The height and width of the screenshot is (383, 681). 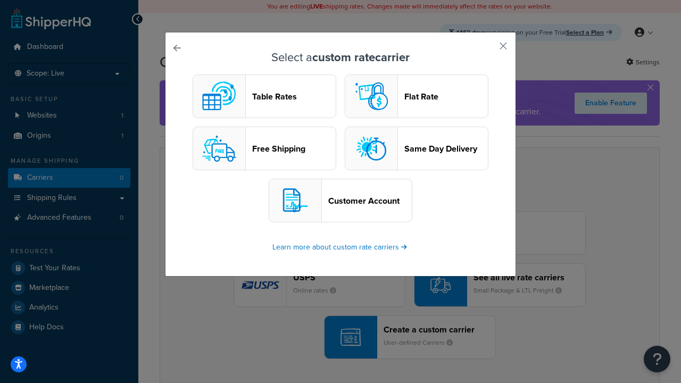 What do you see at coordinates (264, 96) in the screenshot?
I see `button: custom logoTable Rates` at bounding box center [264, 96].